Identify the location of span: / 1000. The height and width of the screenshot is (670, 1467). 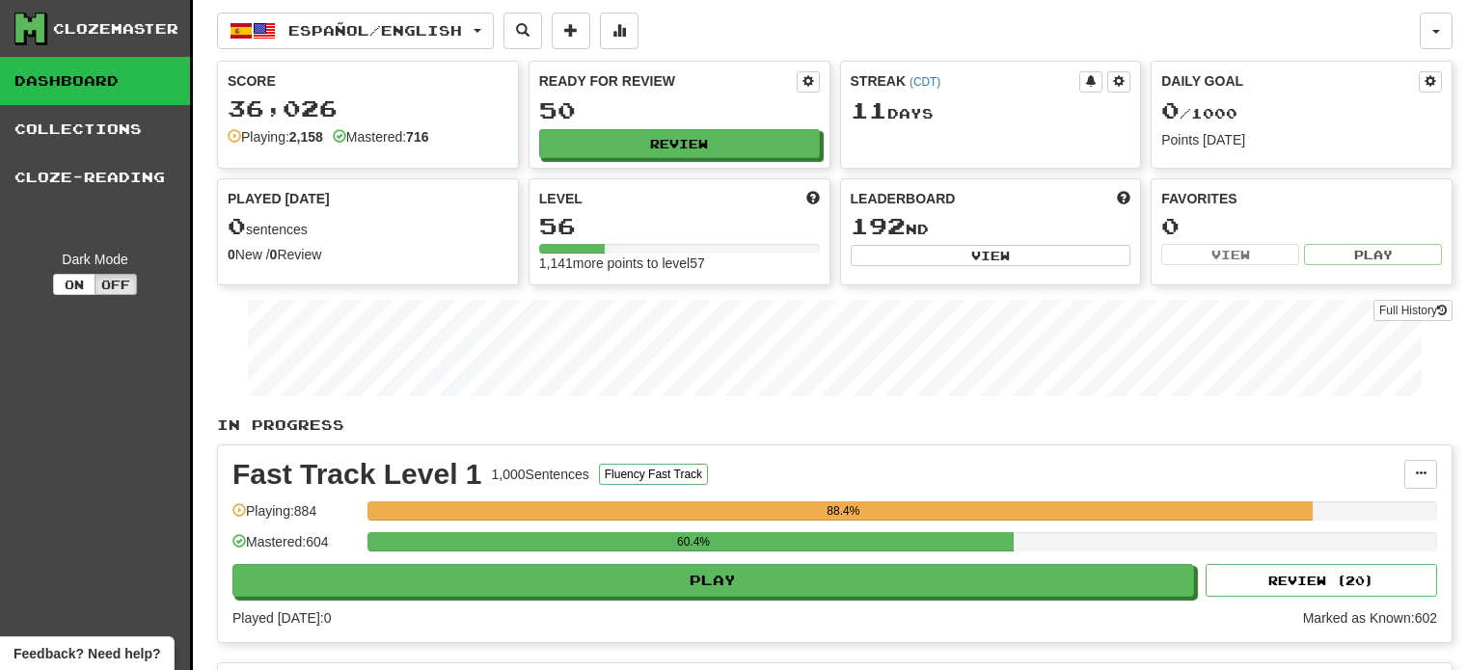
(1199, 113).